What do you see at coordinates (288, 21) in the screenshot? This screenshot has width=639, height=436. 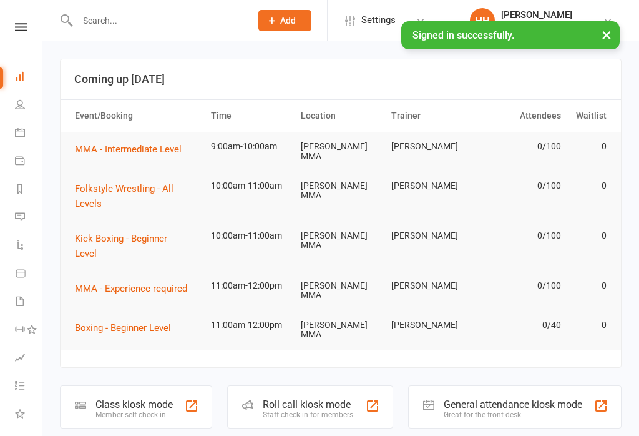 I see `span: Add` at bounding box center [288, 21].